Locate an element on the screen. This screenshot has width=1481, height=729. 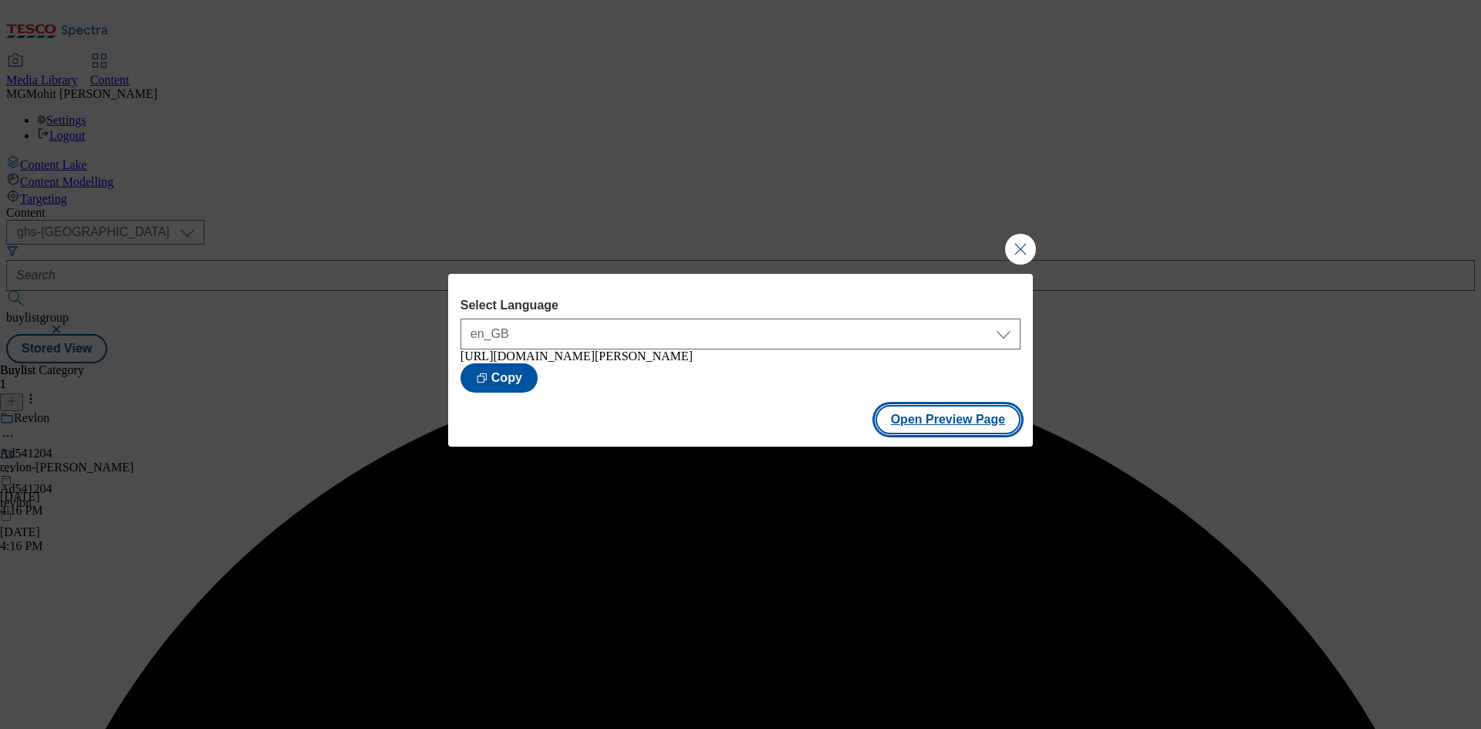
button: Open Preview Page is located at coordinates (948, 420).